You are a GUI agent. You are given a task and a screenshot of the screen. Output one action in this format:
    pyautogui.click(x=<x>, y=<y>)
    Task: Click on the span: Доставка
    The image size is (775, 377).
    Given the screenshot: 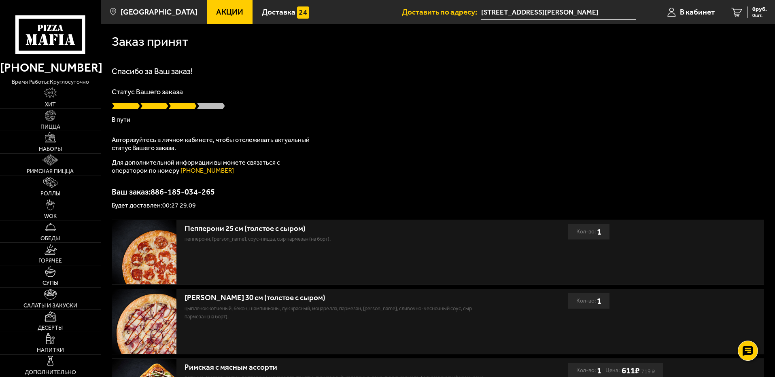 What is the action you would take?
    pyautogui.click(x=278, y=12)
    